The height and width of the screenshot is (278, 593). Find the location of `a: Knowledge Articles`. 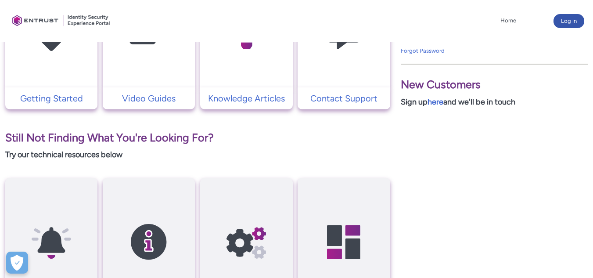

a: Knowledge Articles is located at coordinates (246, 98).